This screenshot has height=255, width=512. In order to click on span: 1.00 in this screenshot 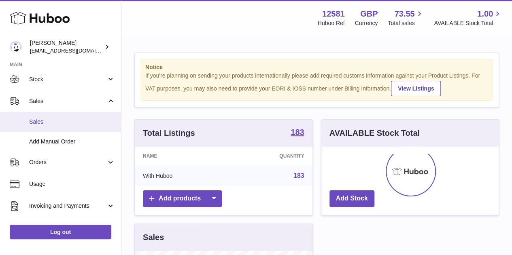, I will do `click(485, 14)`.